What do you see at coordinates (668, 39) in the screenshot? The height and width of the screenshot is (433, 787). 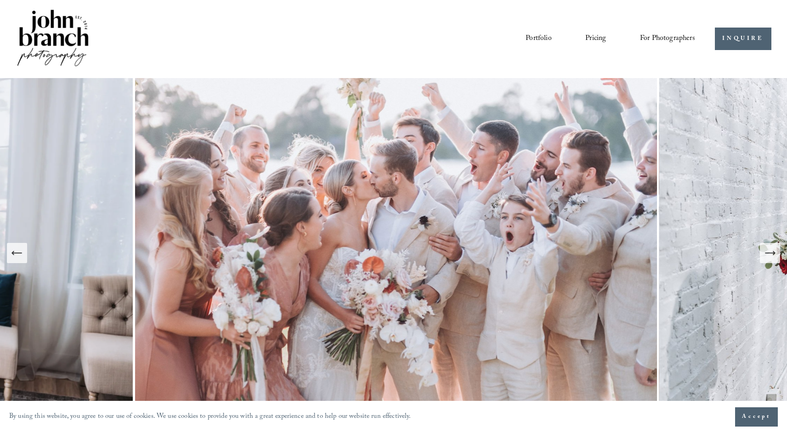 I see `a: folder dropdown` at bounding box center [668, 39].